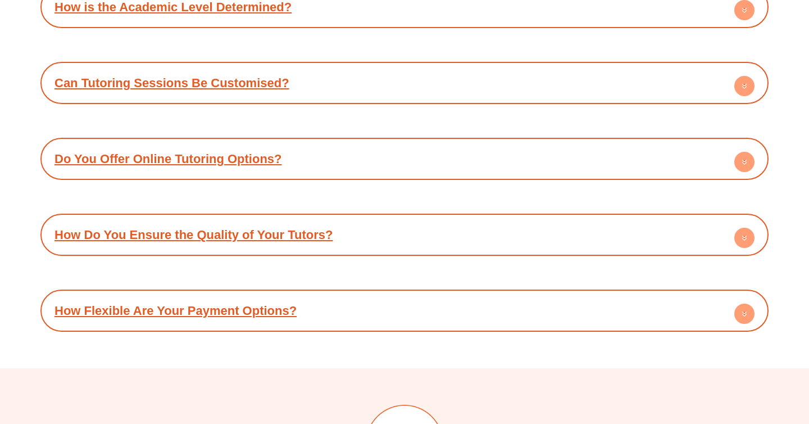 The width and height of the screenshot is (809, 424). I want to click on div: Can Tutoring Sessions Be Customised?, so click(405, 83).